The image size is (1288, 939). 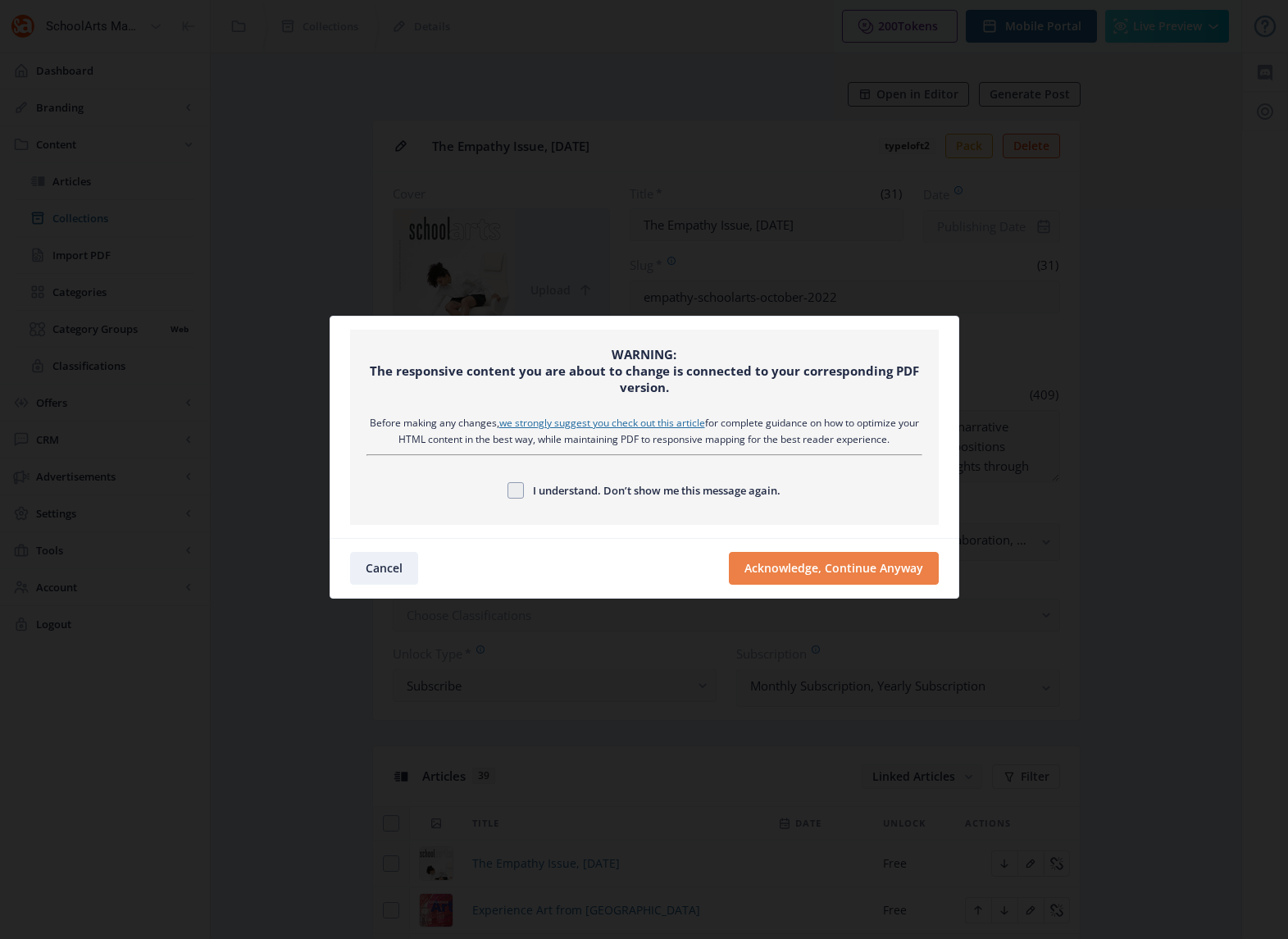 What do you see at coordinates (602, 422) in the screenshot?
I see `a: we strongly suggest you check out this article` at bounding box center [602, 422].